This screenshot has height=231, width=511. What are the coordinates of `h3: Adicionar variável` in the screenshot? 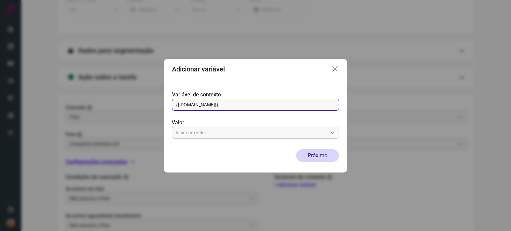 It's located at (198, 69).